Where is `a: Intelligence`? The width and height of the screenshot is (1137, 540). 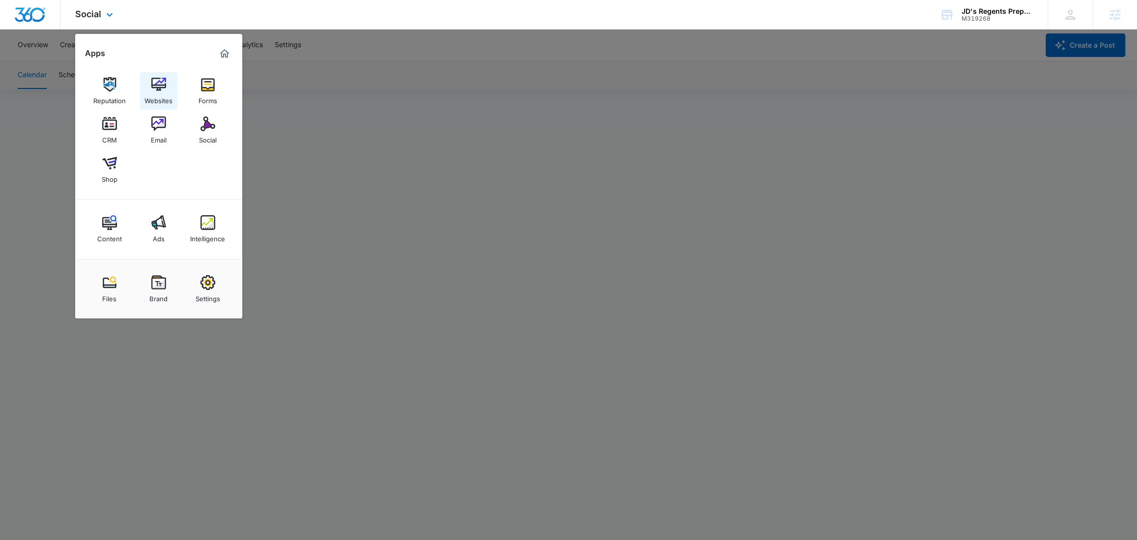 a: Intelligence is located at coordinates (208, 229).